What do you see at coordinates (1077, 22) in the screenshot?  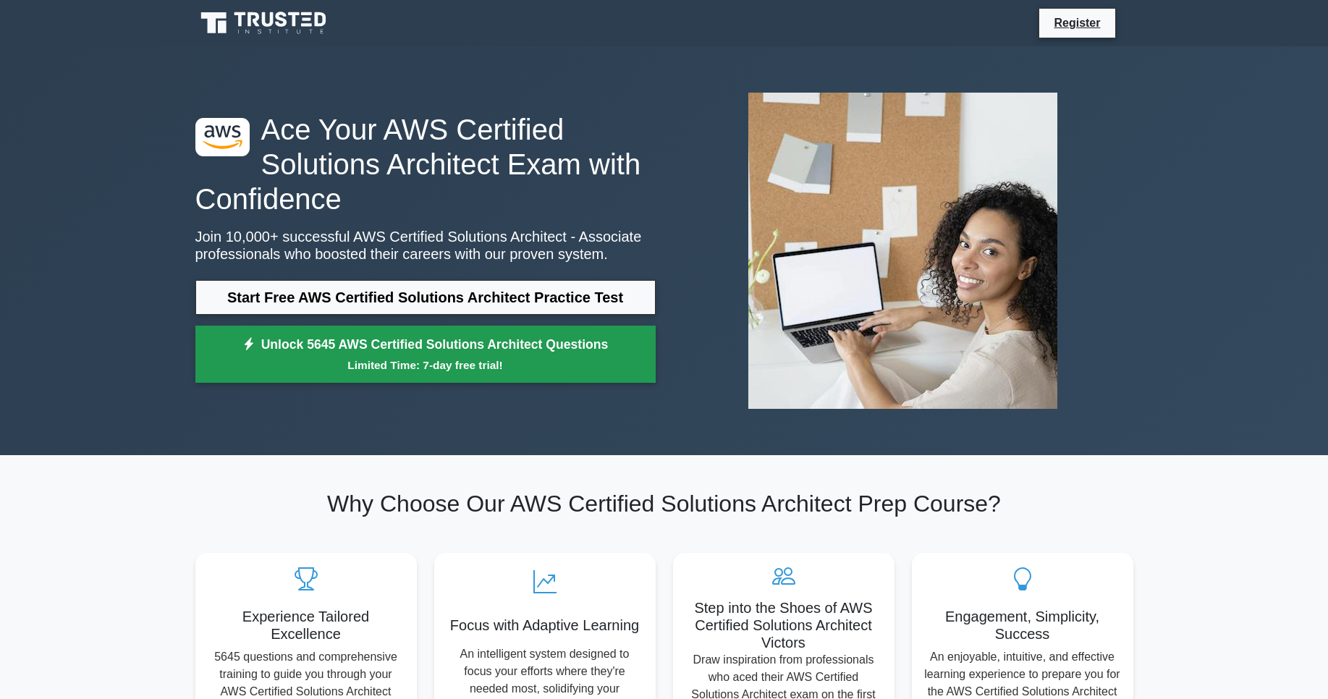 I see `a: Register` at bounding box center [1077, 22].